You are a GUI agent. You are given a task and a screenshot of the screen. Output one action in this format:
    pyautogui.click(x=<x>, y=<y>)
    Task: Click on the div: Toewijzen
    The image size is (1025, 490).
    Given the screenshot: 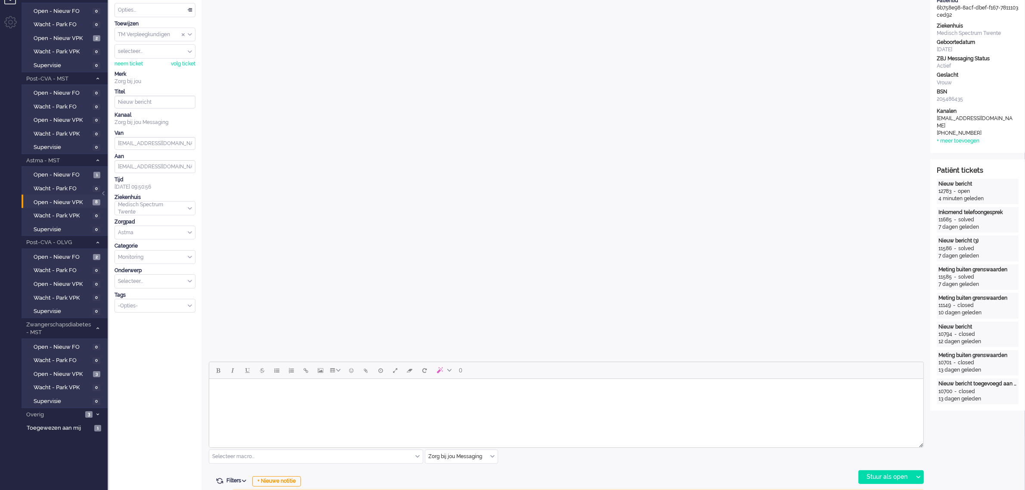 What is the action you would take?
    pyautogui.click(x=155, y=24)
    